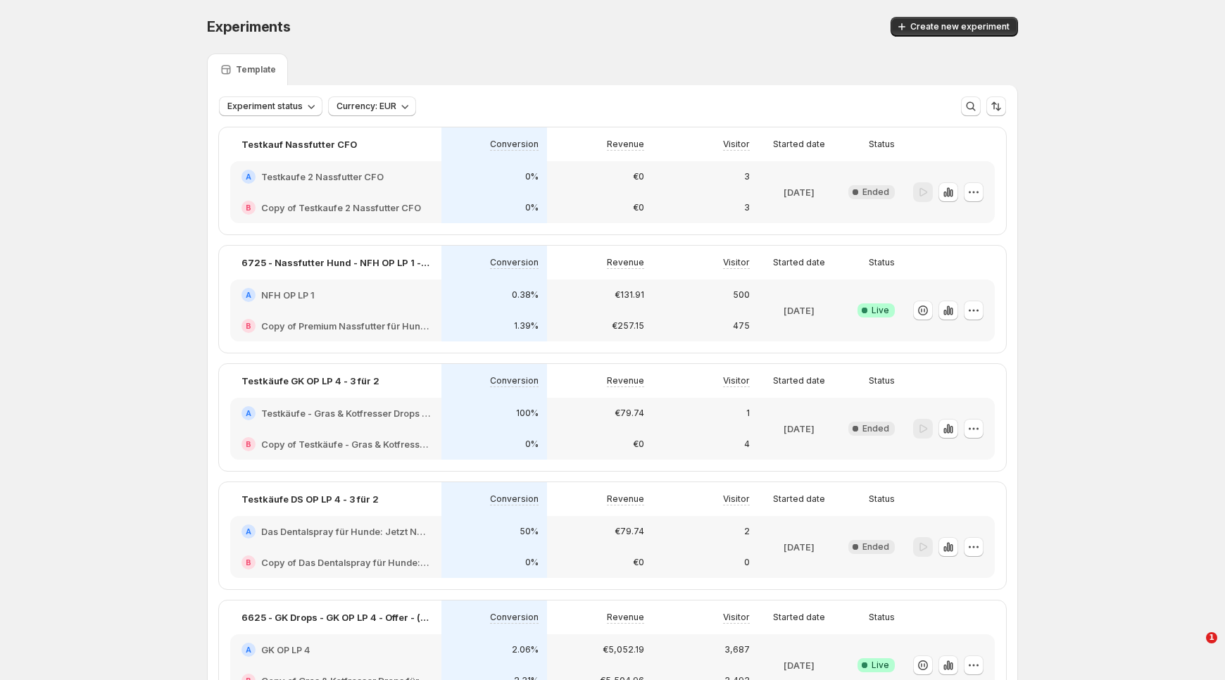 The height and width of the screenshot is (680, 1225). Describe the element at coordinates (741, 326) in the screenshot. I see `p: 475` at that location.